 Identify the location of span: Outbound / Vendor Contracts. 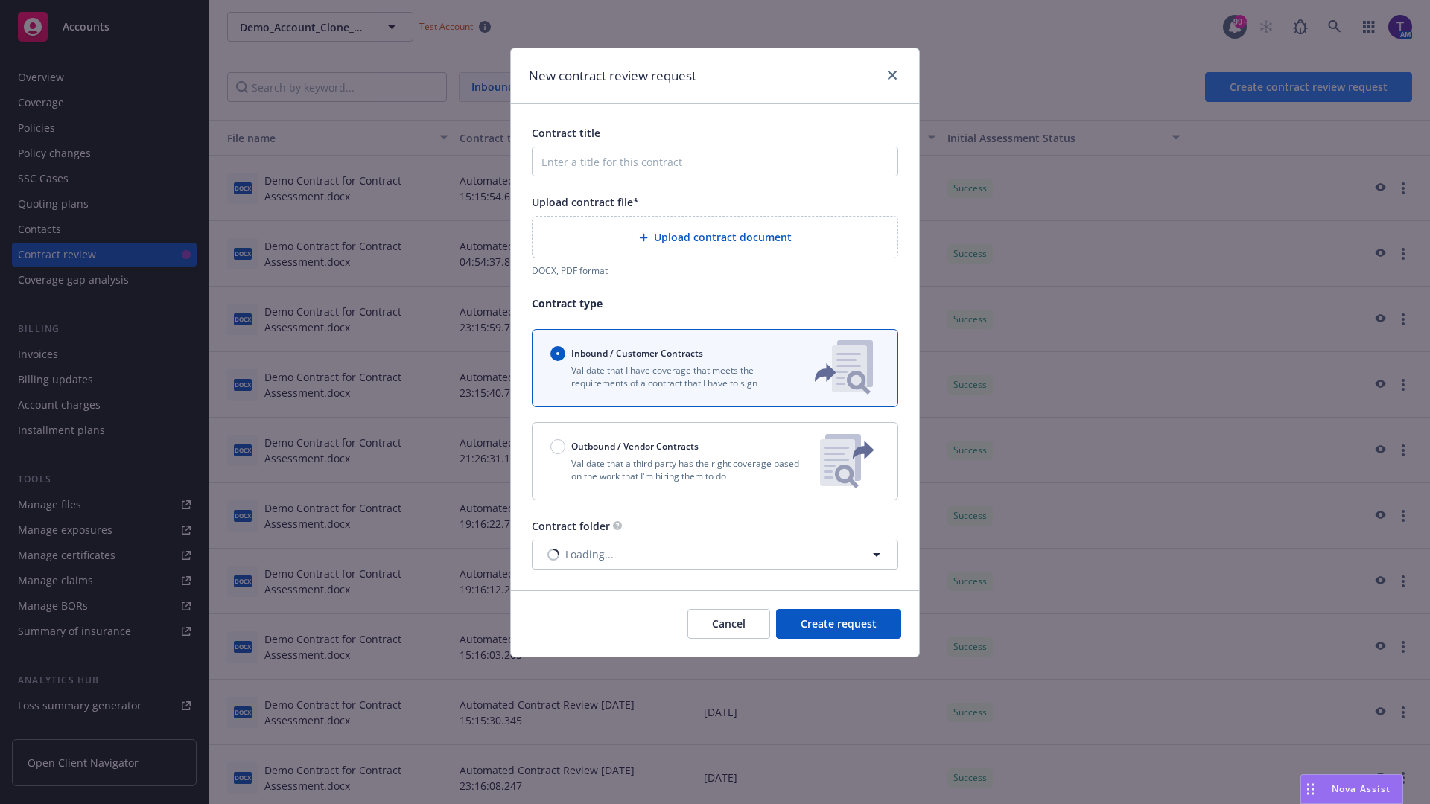
(635, 446).